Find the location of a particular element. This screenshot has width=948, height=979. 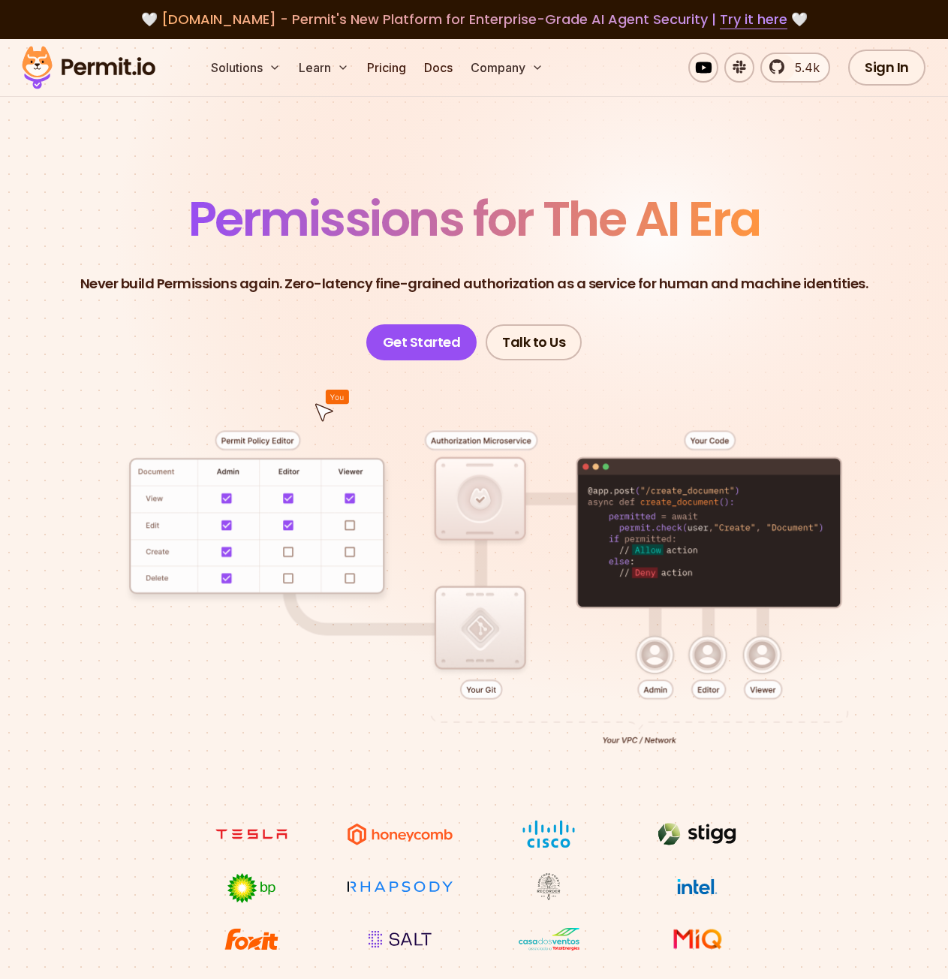

p: Never build Permissions again. Zero-latency fine-grained authorization as a service for human and... is located at coordinates (475, 284).